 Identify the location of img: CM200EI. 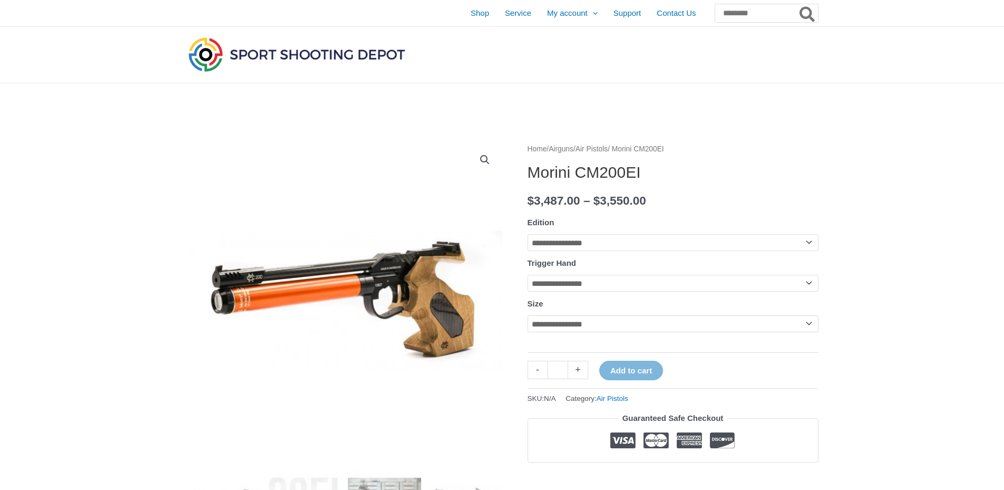
(344, 300).